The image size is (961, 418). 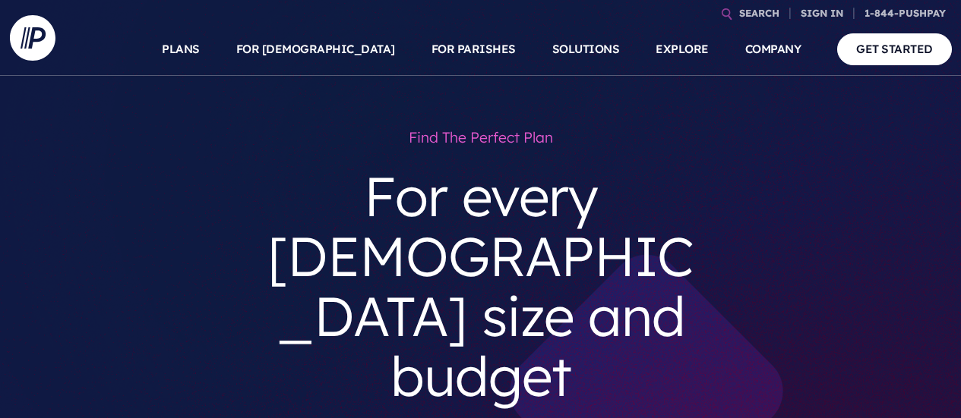 What do you see at coordinates (894, 49) in the screenshot?
I see `a: GET STARTED` at bounding box center [894, 49].